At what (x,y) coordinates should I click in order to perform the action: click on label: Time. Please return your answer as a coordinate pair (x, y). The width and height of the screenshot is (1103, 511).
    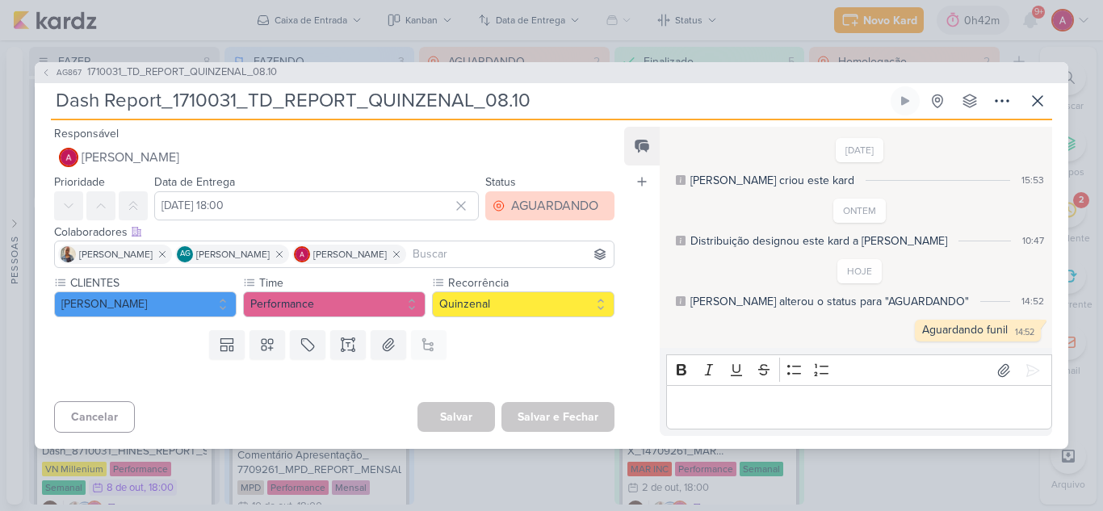
    Looking at the image, I should click on (342, 283).